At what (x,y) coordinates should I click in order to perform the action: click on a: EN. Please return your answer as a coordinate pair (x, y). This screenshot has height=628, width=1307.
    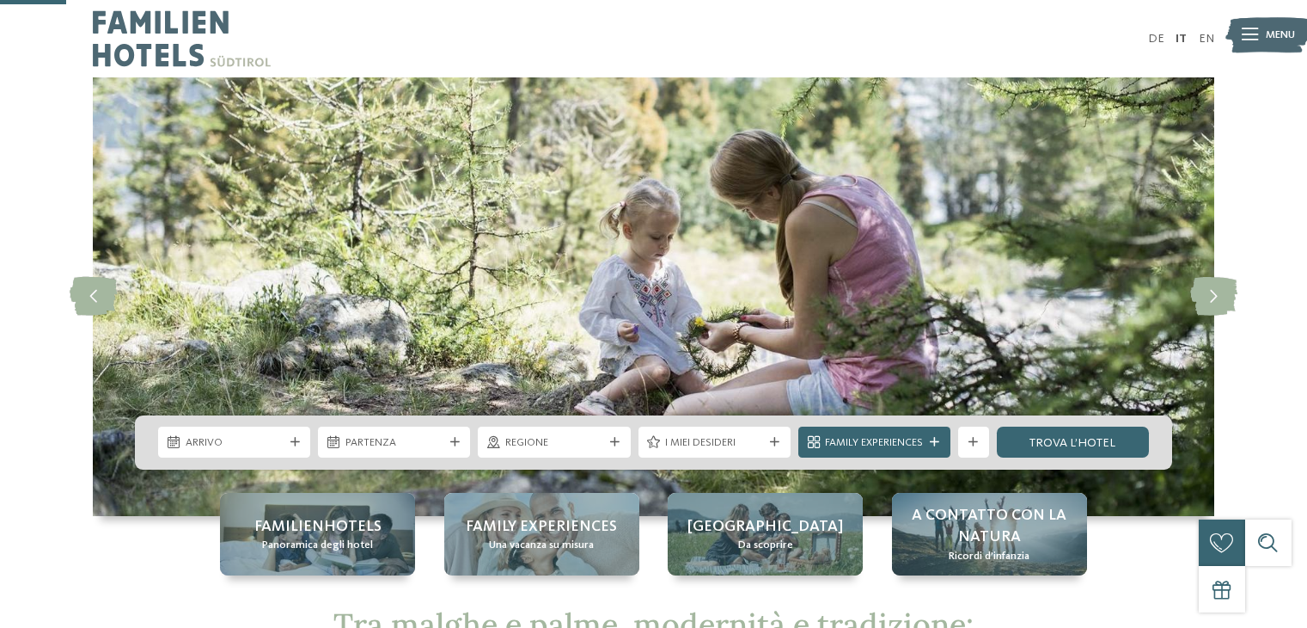
    Looking at the image, I should click on (1207, 39).